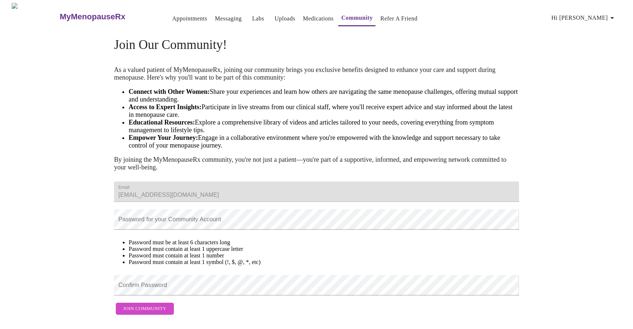  What do you see at coordinates (165, 107) in the screenshot?
I see `strong: Access to Expert Insights:` at bounding box center [165, 107].